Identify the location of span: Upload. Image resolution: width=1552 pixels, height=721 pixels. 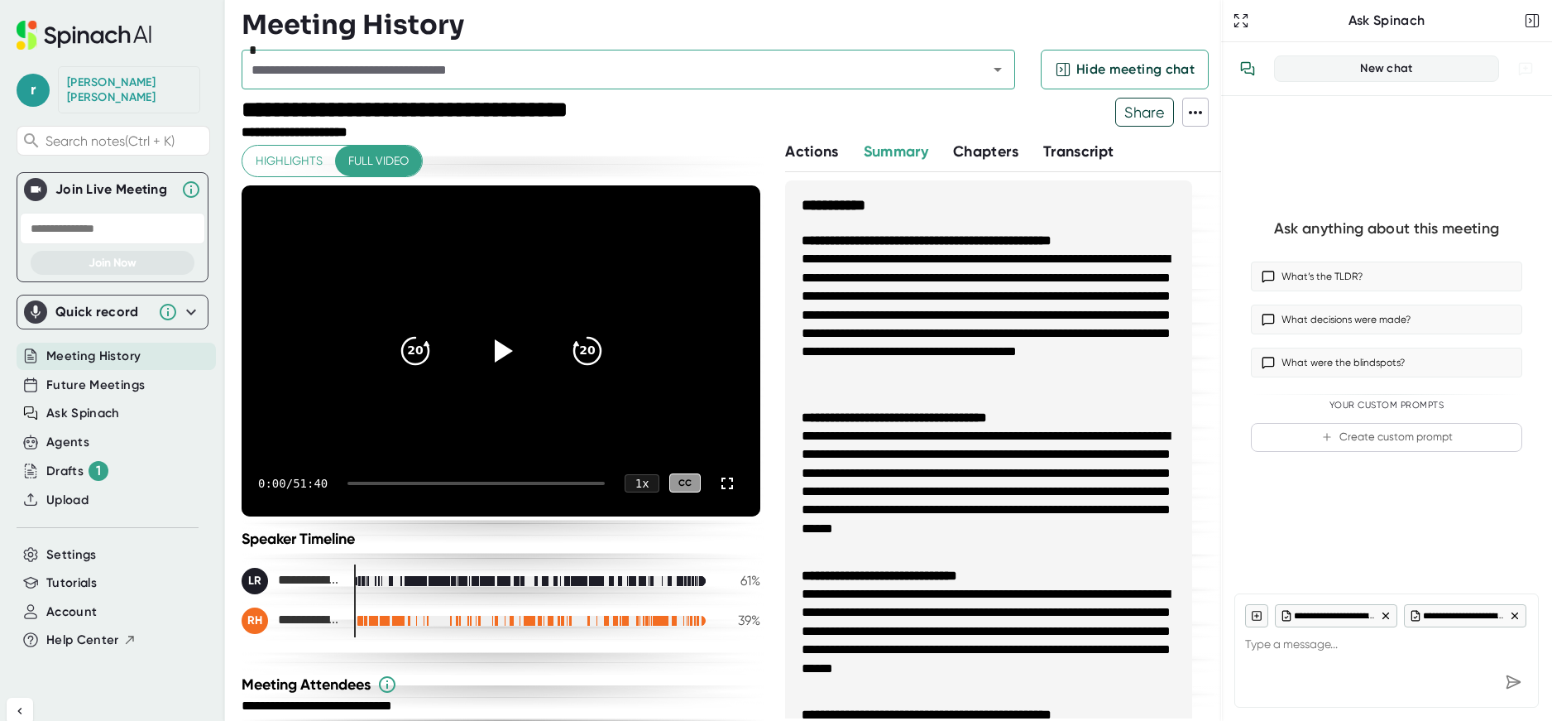
(67, 500).